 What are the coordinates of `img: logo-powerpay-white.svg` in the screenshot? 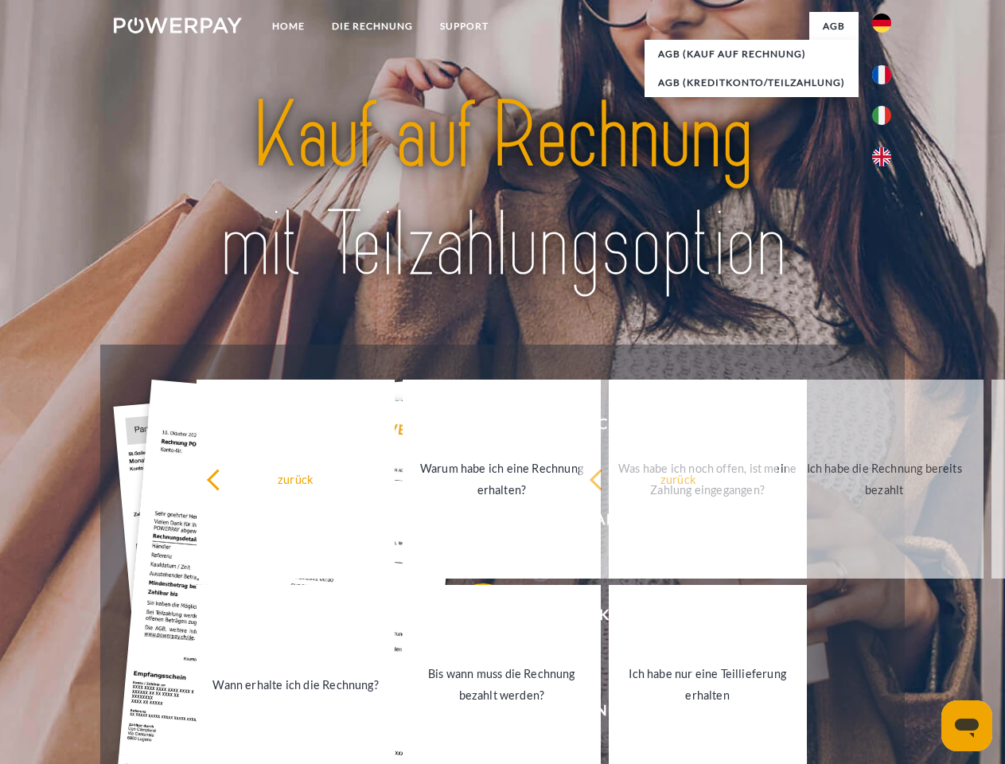 It's located at (177, 25).